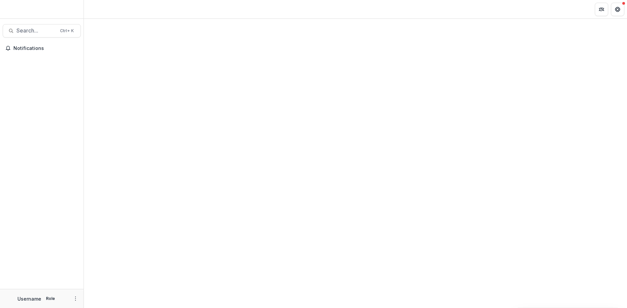  I want to click on span: Search..., so click(36, 31).